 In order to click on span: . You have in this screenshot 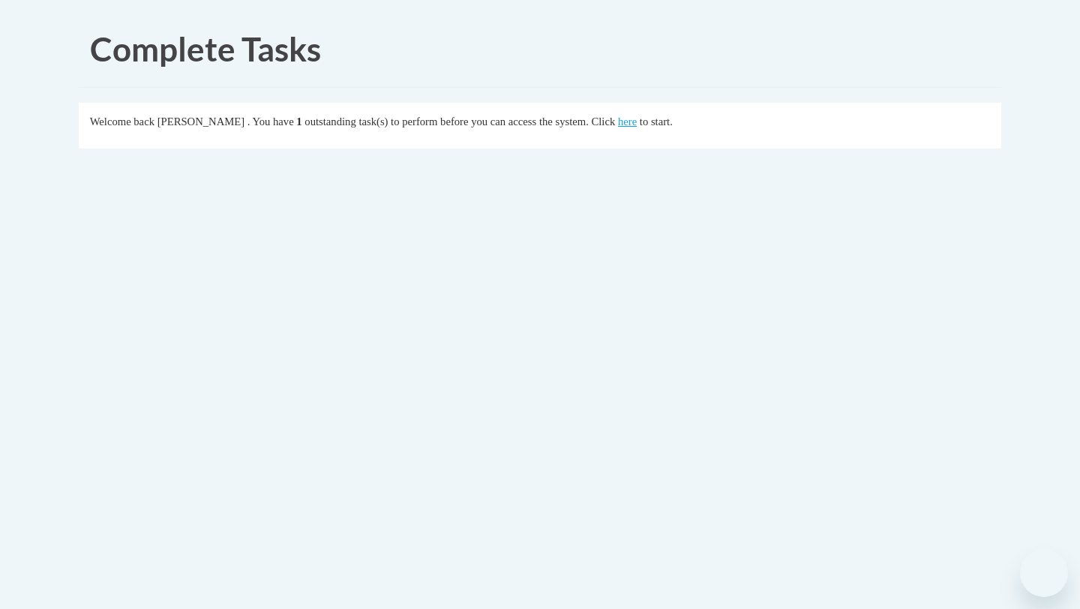, I will do `click(271, 121)`.